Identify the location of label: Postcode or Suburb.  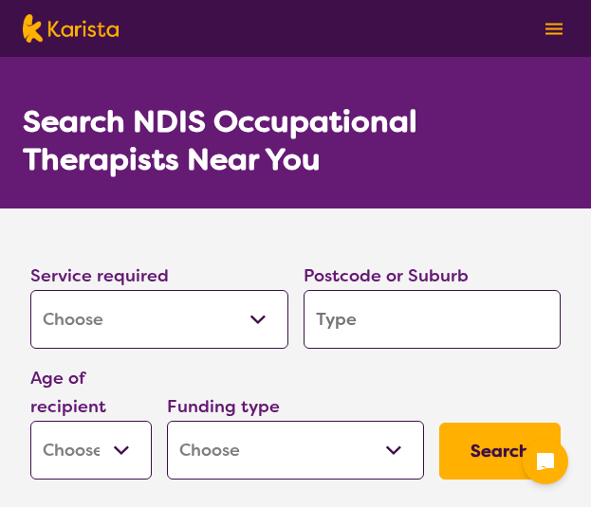
(386, 276).